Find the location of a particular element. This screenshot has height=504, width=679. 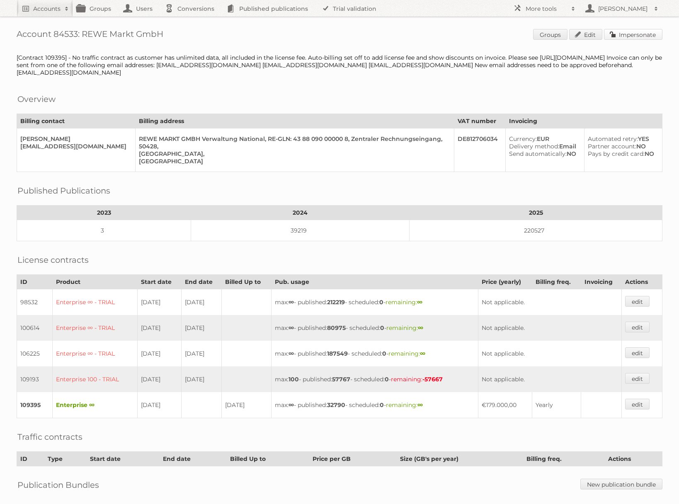

th: VAT number is located at coordinates (480, 121).